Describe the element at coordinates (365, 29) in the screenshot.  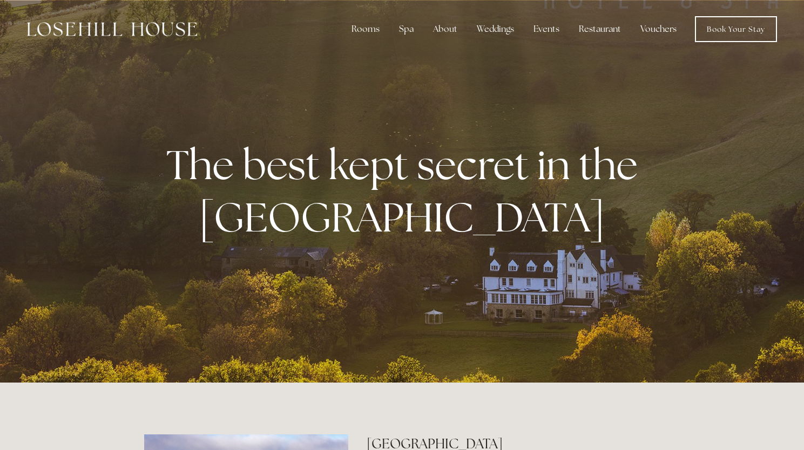
I see `div: Rooms` at that location.